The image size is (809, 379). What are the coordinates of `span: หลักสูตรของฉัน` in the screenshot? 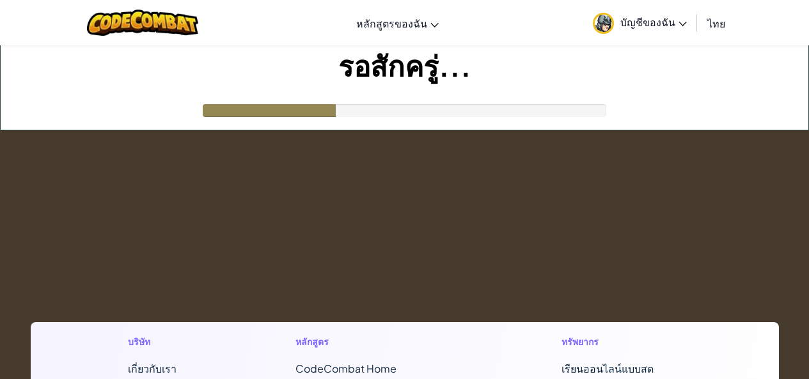 It's located at (391, 23).